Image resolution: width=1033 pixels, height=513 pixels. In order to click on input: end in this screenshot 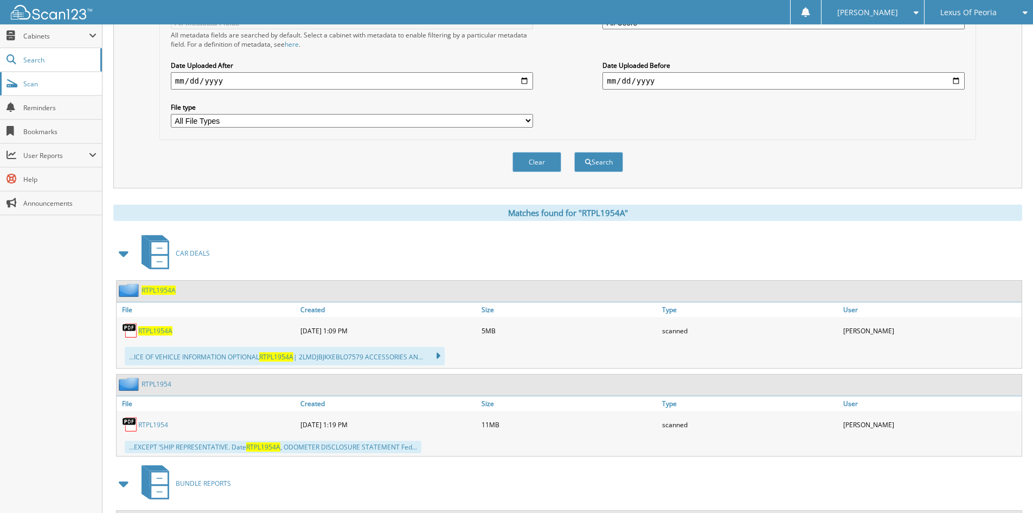, I will do `click(784, 81)`.